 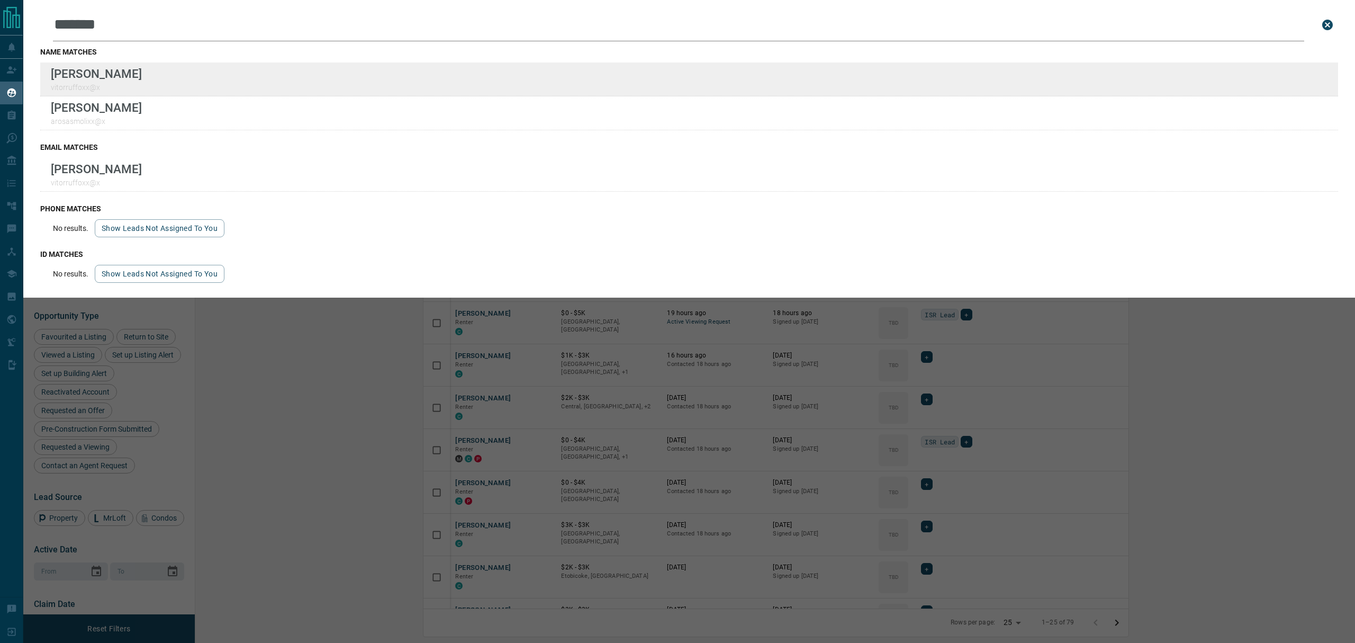 I want to click on button: close search bar, so click(x=1328, y=25).